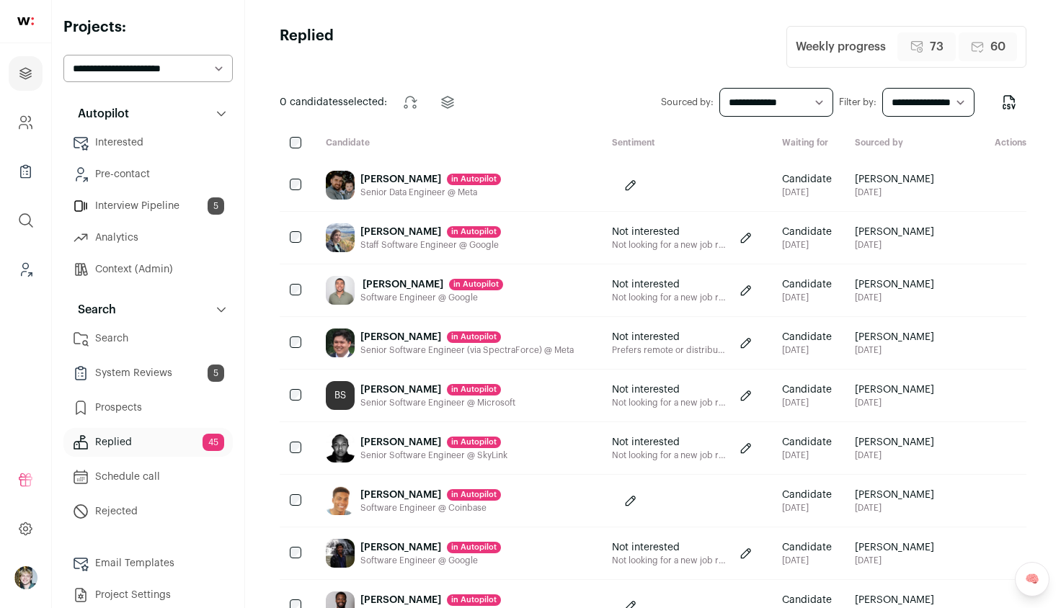 This screenshot has height=608, width=1061. Describe the element at coordinates (148, 477) in the screenshot. I see `a: Schedule call` at that location.